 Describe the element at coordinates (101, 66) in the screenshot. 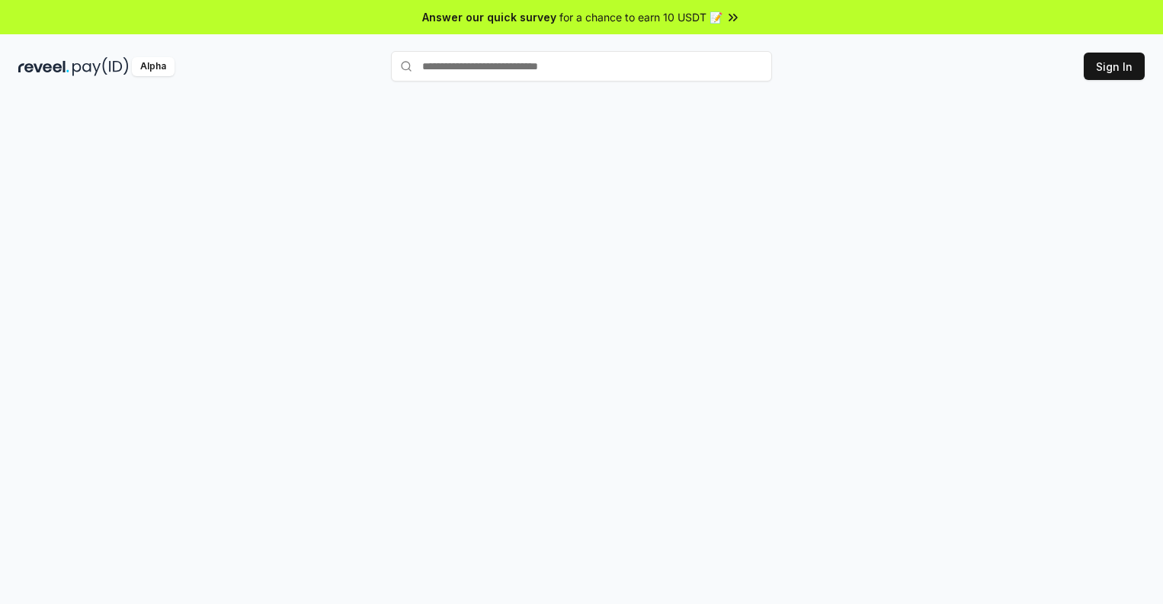

I see `img: pay_id` at that location.